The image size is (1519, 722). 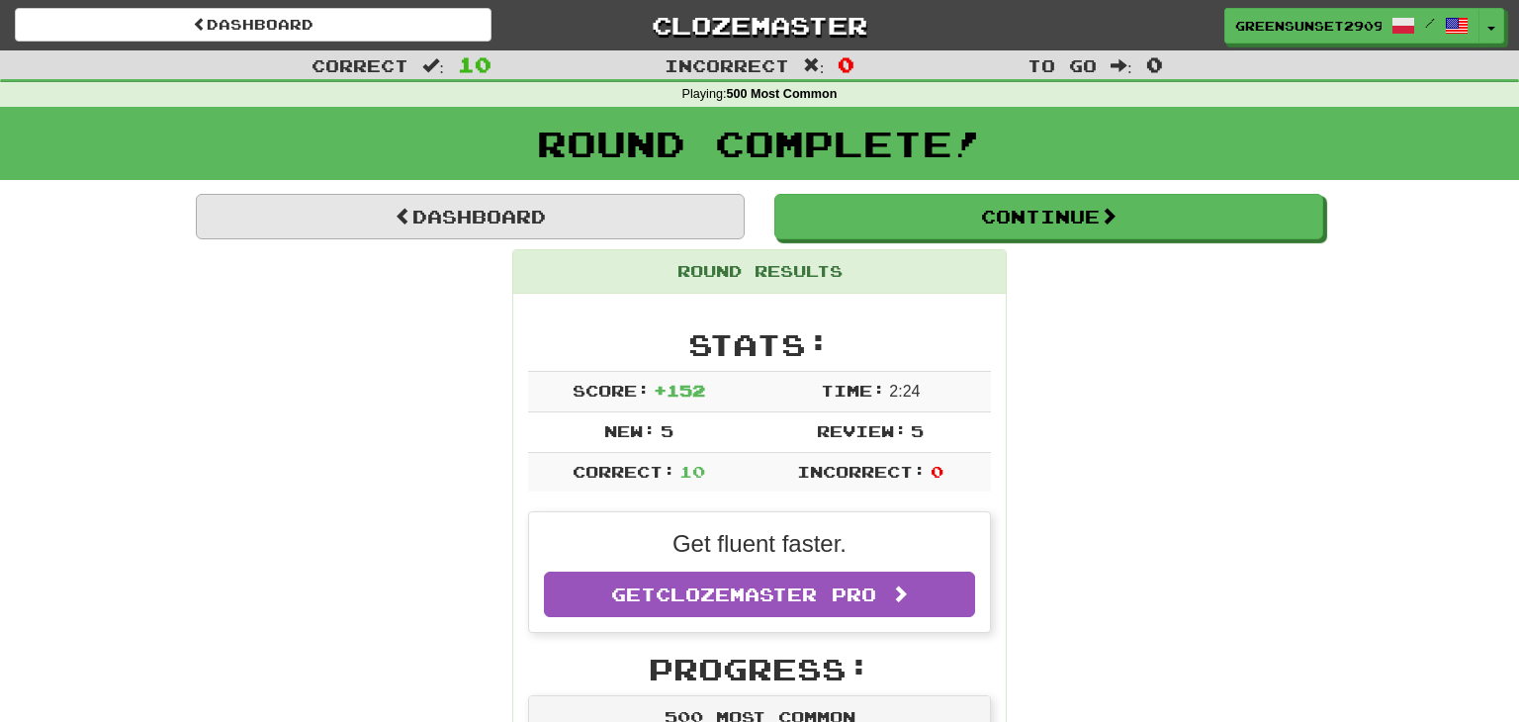 I want to click on span: Correct, so click(x=360, y=65).